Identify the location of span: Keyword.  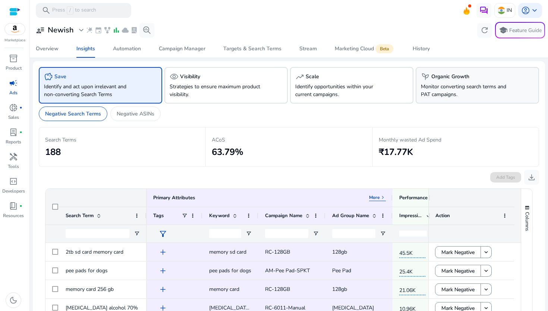
(219, 216).